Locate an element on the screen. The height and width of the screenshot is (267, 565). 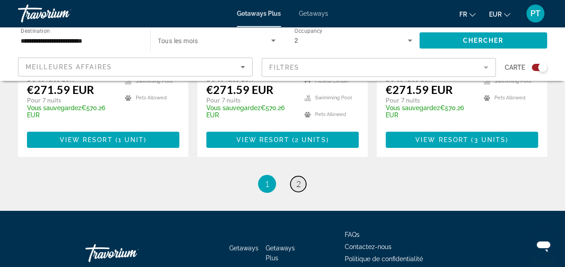
span: Occupancy is located at coordinates (309, 31).